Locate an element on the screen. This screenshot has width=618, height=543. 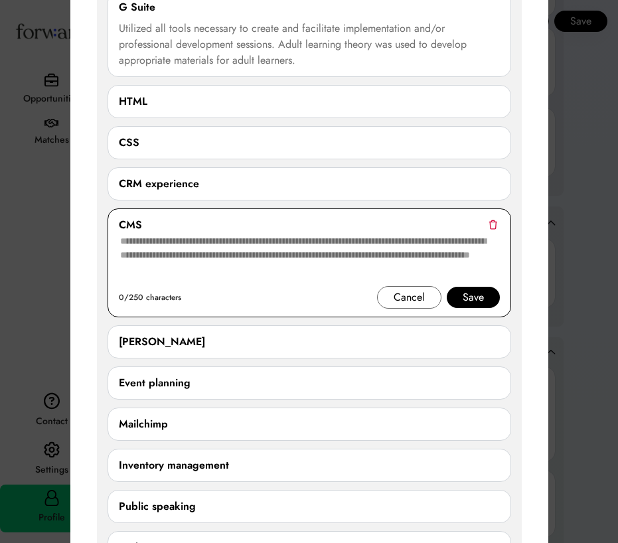
img: trash.svg is located at coordinates (493, 224).